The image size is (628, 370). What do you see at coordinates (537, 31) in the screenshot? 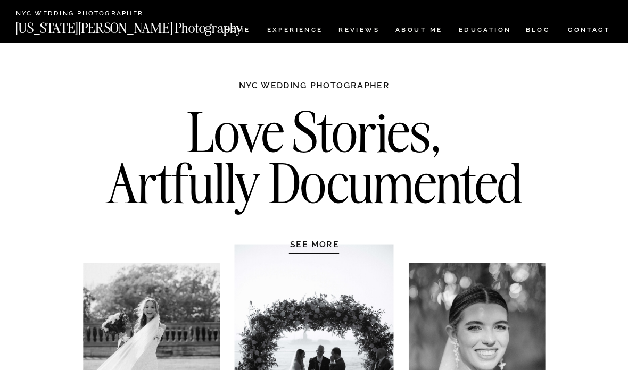
I see `nav: BLOG` at bounding box center [537, 31].